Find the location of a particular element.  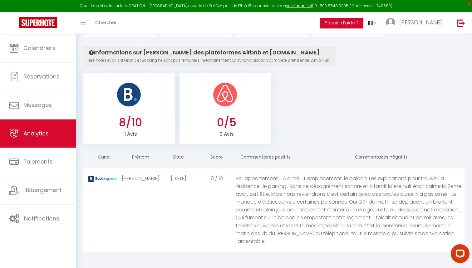

h3: 8/10 is located at coordinates (131, 122).